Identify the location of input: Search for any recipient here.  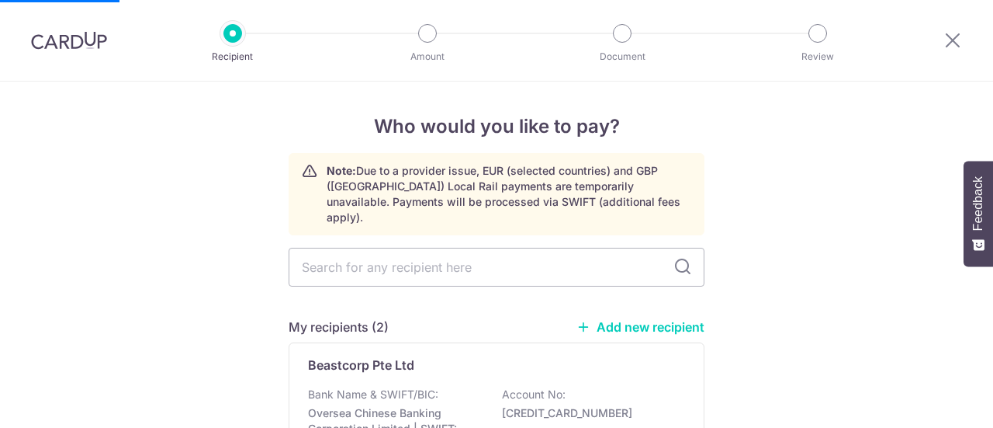
(497, 267).